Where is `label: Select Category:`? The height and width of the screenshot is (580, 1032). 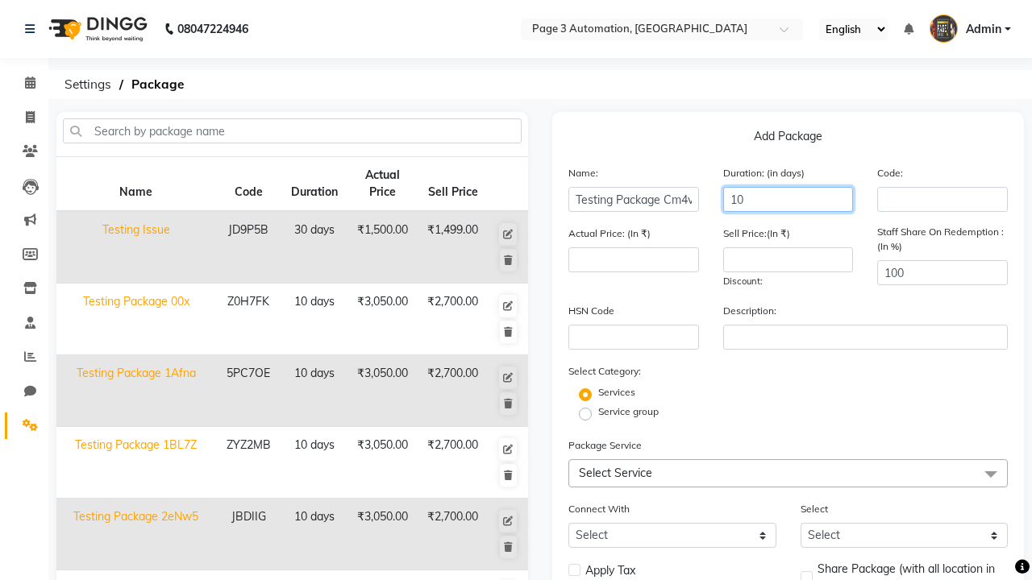 label: Select Category: is located at coordinates (605, 372).